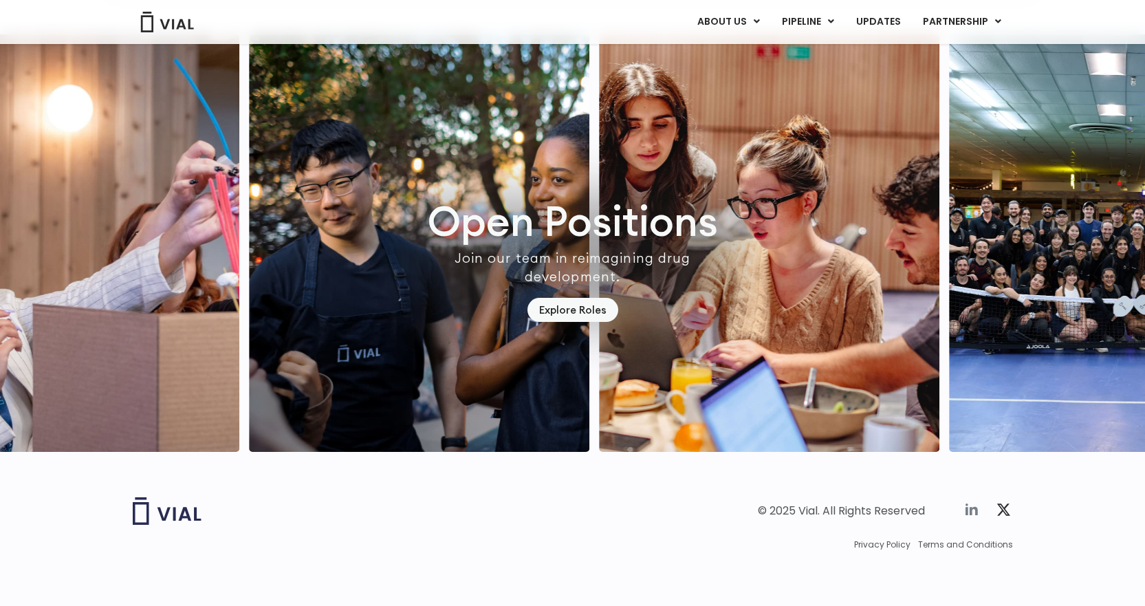  Describe the element at coordinates (167, 511) in the screenshot. I see `img: Vial logo wih "Vial" spelled out` at that location.